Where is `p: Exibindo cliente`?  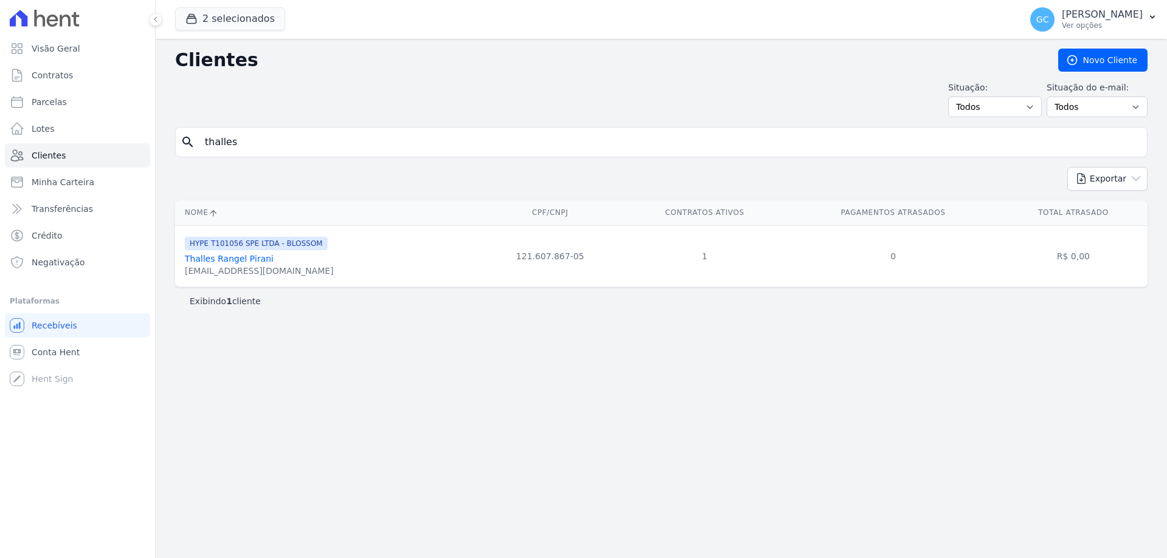
p: Exibindo cliente is located at coordinates (225, 301).